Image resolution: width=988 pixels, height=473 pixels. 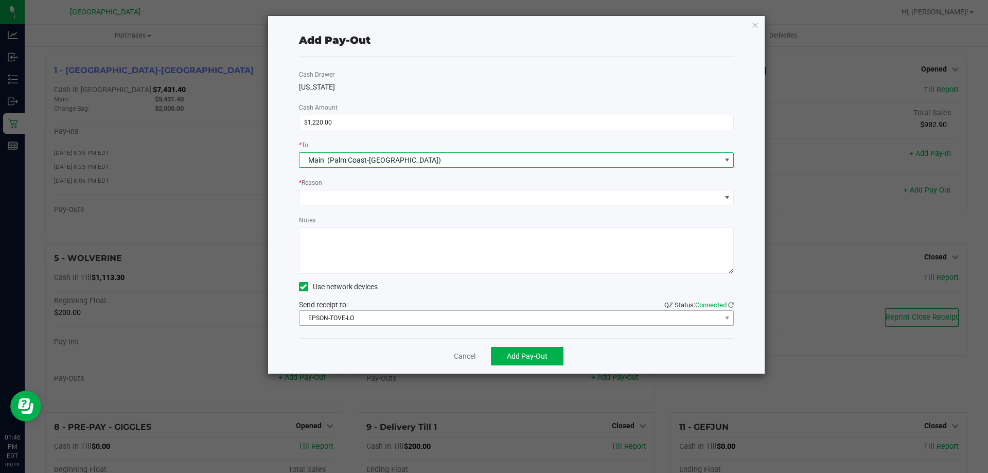 I want to click on span: Send receipt to:, so click(x=323, y=305).